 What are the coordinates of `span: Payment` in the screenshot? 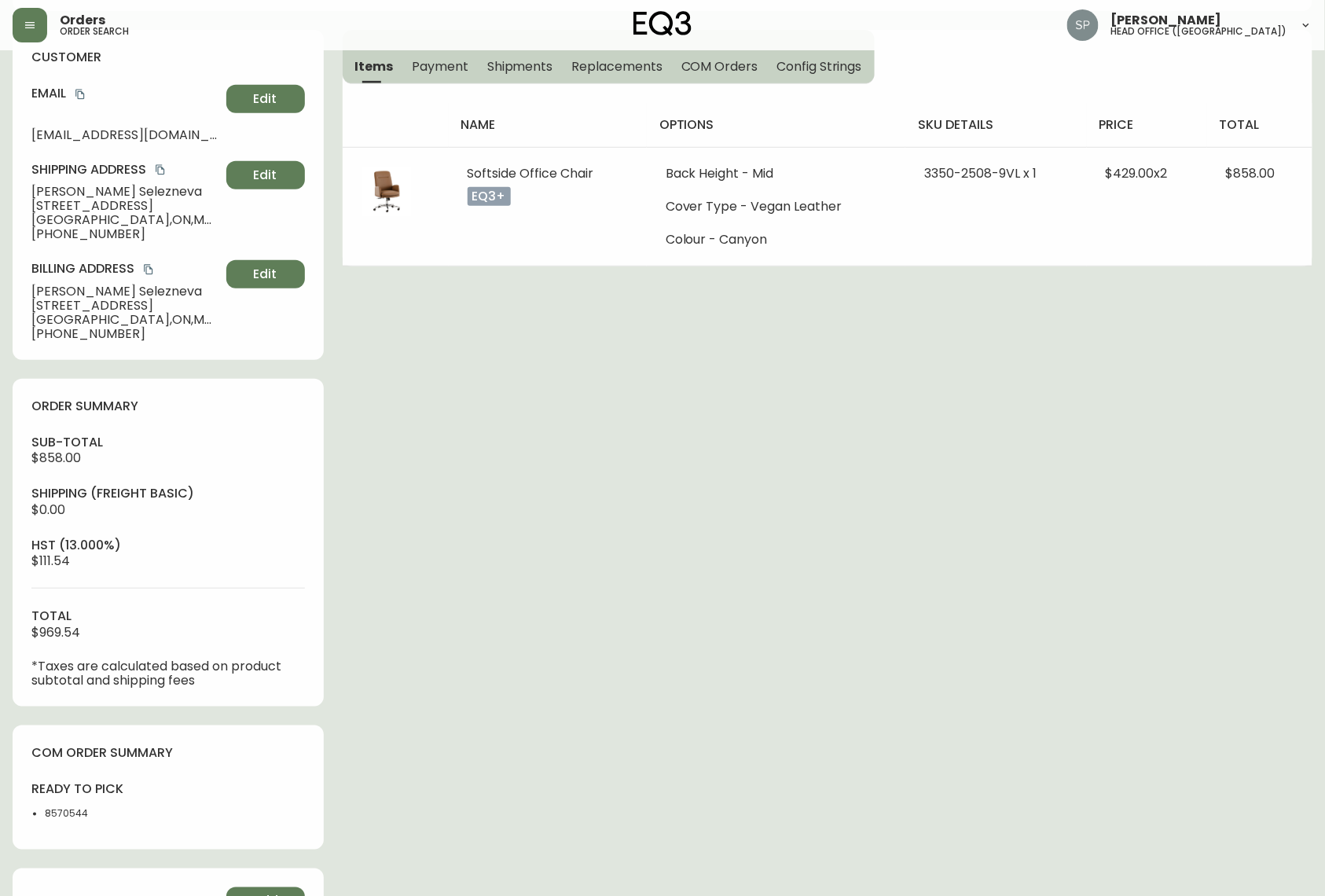 It's located at (440, 66).